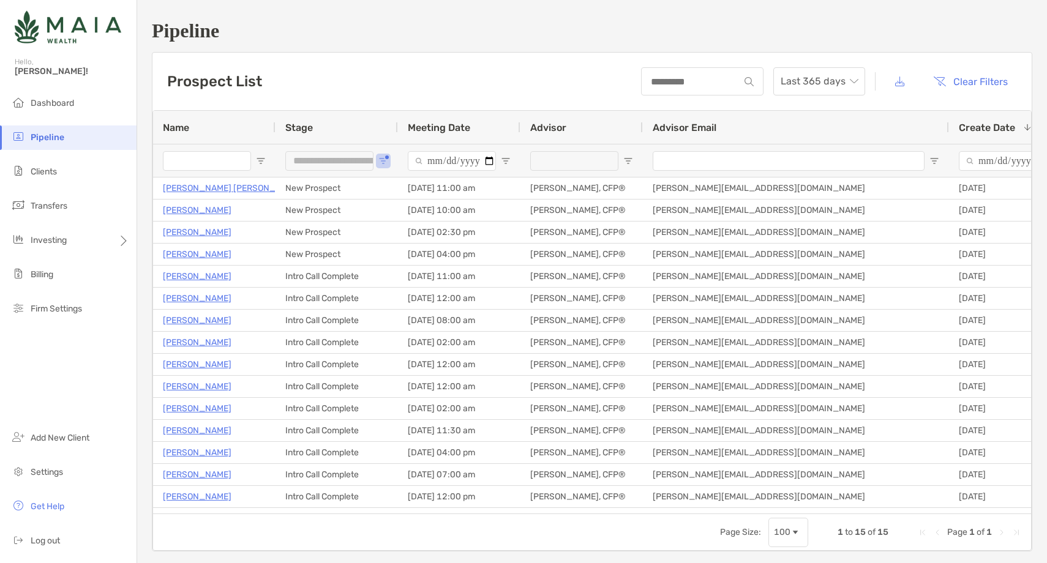 This screenshot has width=1047, height=563. Describe the element at coordinates (452, 161) in the screenshot. I see `input: Meeting Date Filter Input` at that location.